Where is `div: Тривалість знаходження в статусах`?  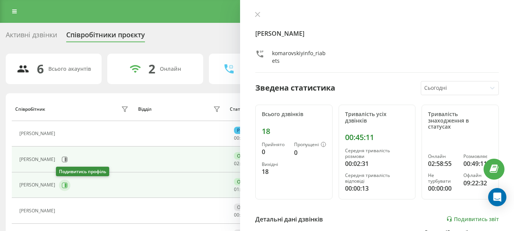
div: Тривалість знаходження в статусах is located at coordinates (460, 121).